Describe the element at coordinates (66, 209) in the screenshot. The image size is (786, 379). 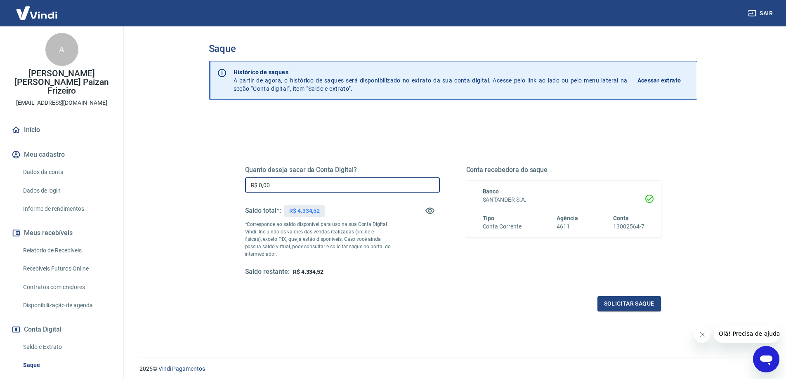
I see `a: Informe de rendimentos` at that location.